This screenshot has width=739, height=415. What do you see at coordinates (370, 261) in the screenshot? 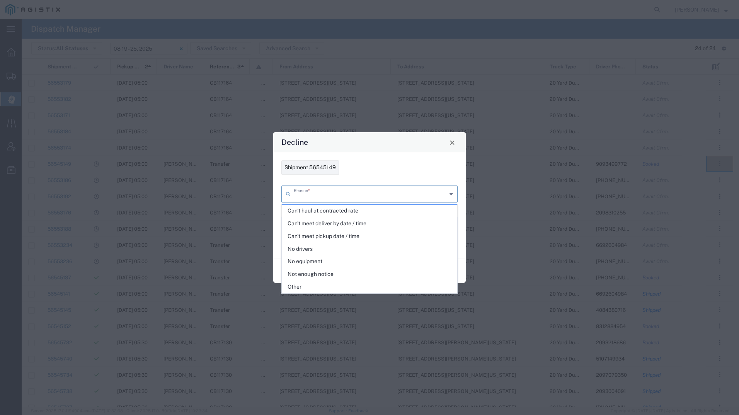
I see `span: No equipment` at bounding box center [370, 261].